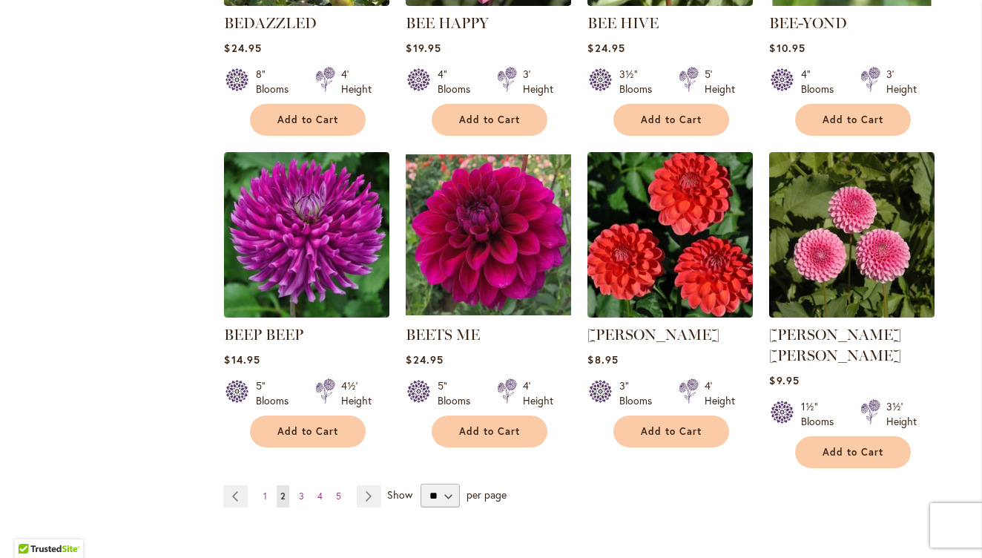  Describe the element at coordinates (488, 234) in the screenshot. I see `img: BEETS ME` at that location.